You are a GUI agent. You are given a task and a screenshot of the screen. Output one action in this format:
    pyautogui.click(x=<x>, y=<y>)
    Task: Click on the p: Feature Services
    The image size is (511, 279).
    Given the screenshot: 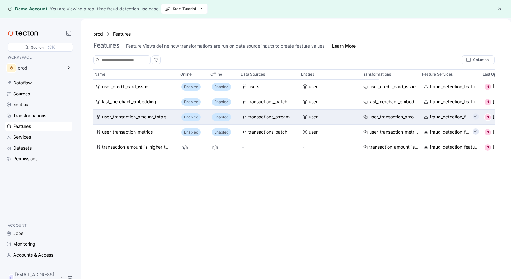 What is the action you would take?
    pyautogui.click(x=437, y=74)
    